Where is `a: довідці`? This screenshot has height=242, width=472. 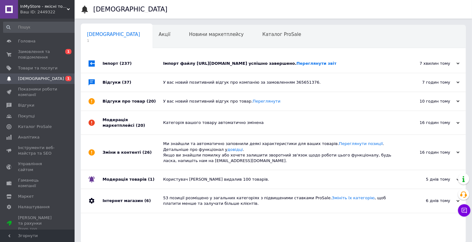 a: довідці is located at coordinates (235, 150).